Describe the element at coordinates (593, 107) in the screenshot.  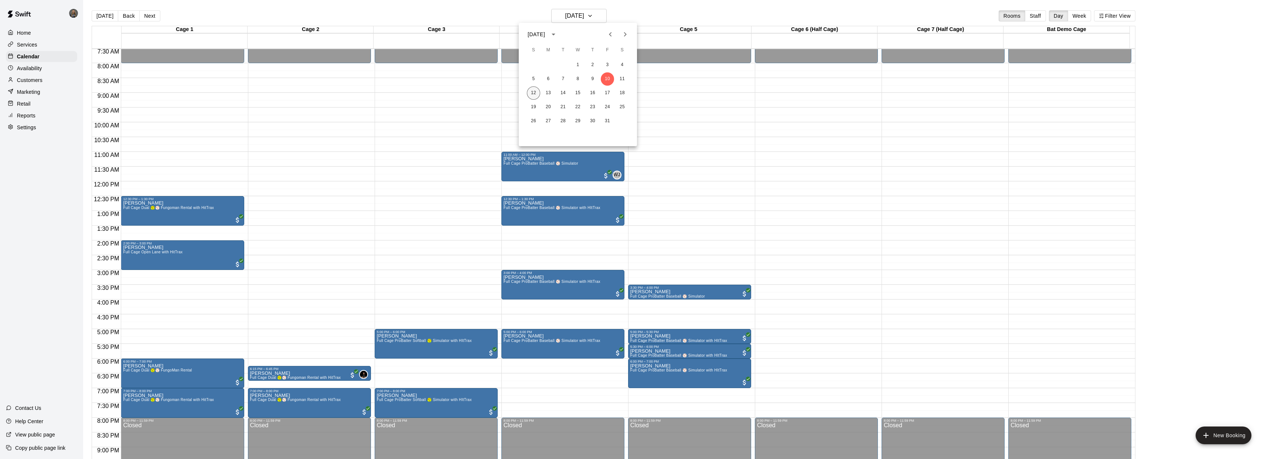
I see `button: 23` at that location.